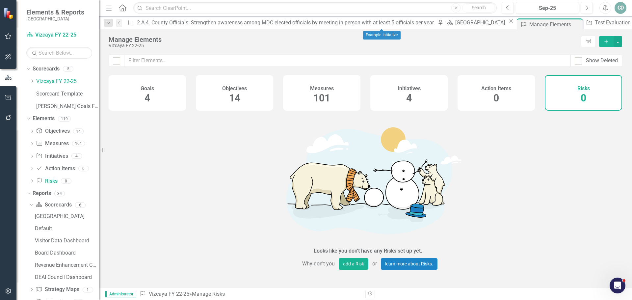  What do you see at coordinates (67, 277) in the screenshot?
I see `div: DEAI Council Dashboard` at bounding box center [67, 277].